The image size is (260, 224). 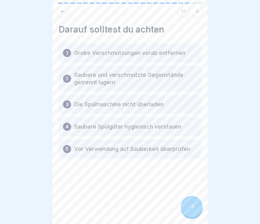 I want to click on p: 1, so click(x=67, y=53).